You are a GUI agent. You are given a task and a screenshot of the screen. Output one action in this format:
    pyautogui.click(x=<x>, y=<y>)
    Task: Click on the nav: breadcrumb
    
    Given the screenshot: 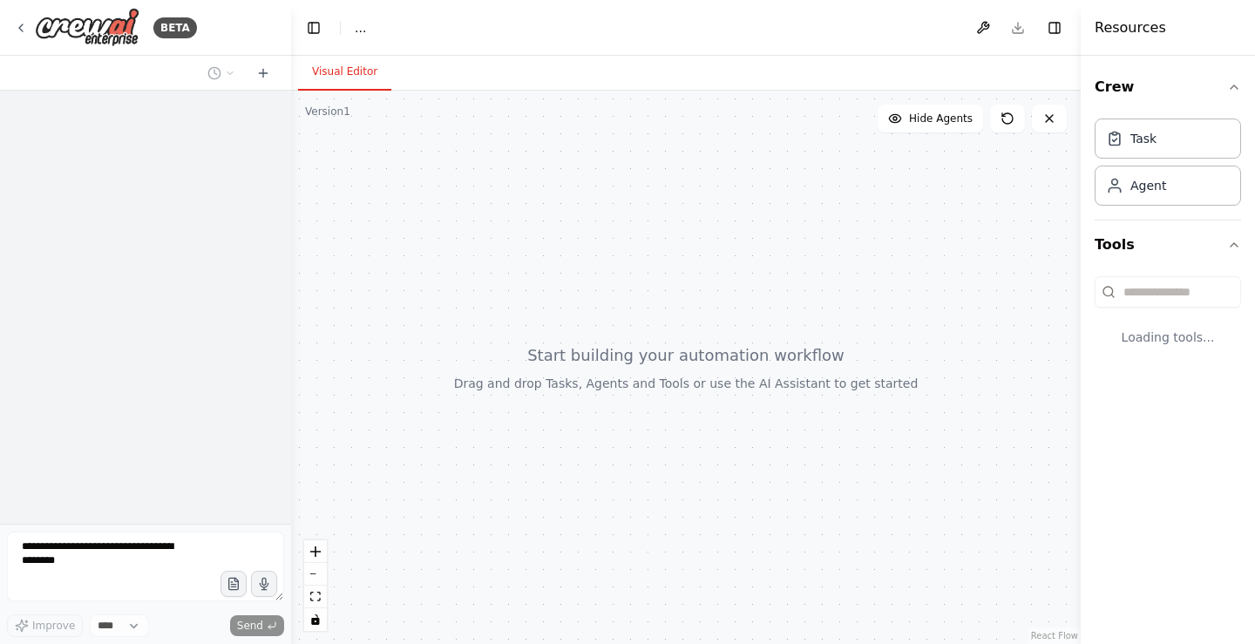 What is the action you would take?
    pyautogui.click(x=360, y=28)
    